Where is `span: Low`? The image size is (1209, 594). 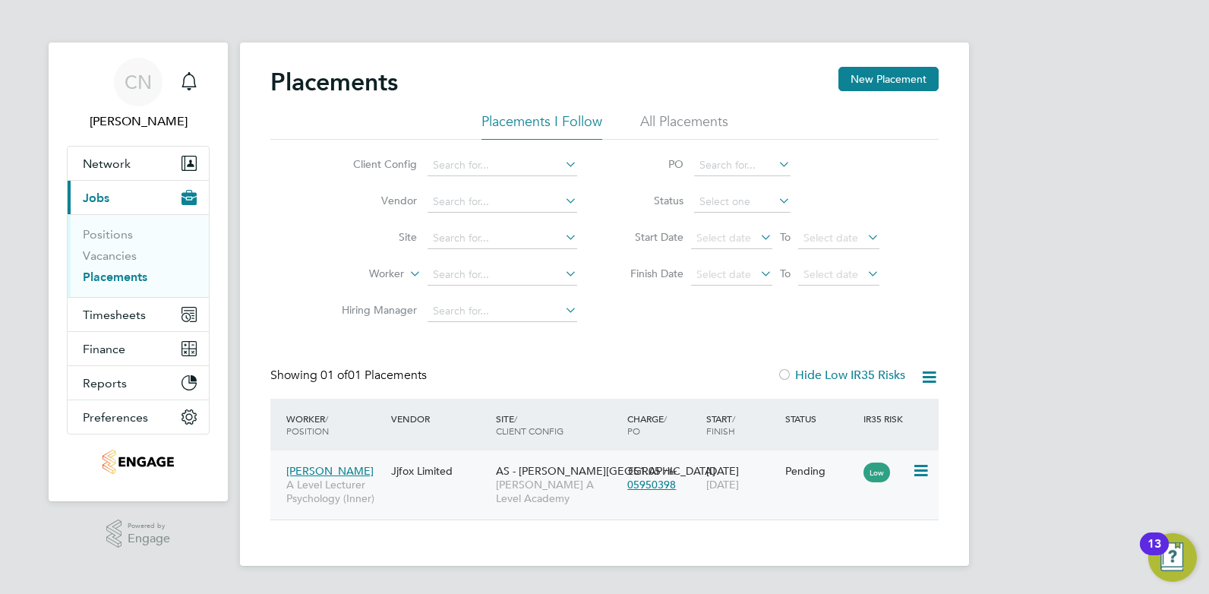
span: Low is located at coordinates (877, 472).